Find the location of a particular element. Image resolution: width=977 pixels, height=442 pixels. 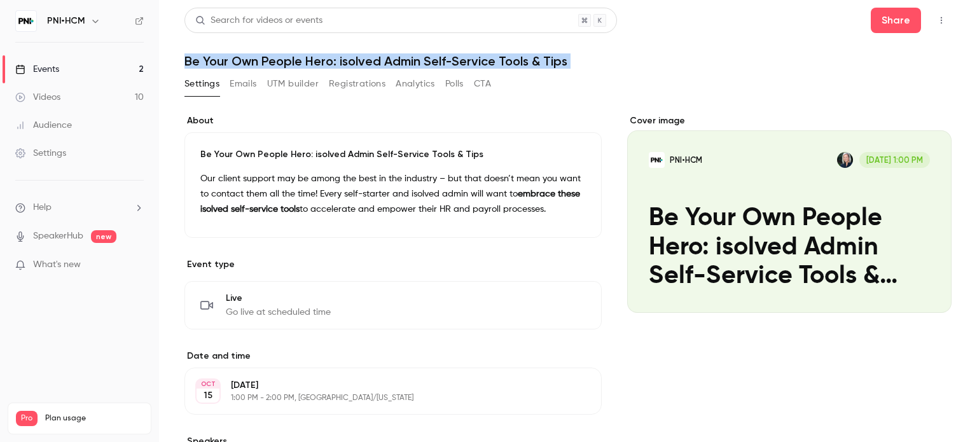

span: Help is located at coordinates (42, 207).